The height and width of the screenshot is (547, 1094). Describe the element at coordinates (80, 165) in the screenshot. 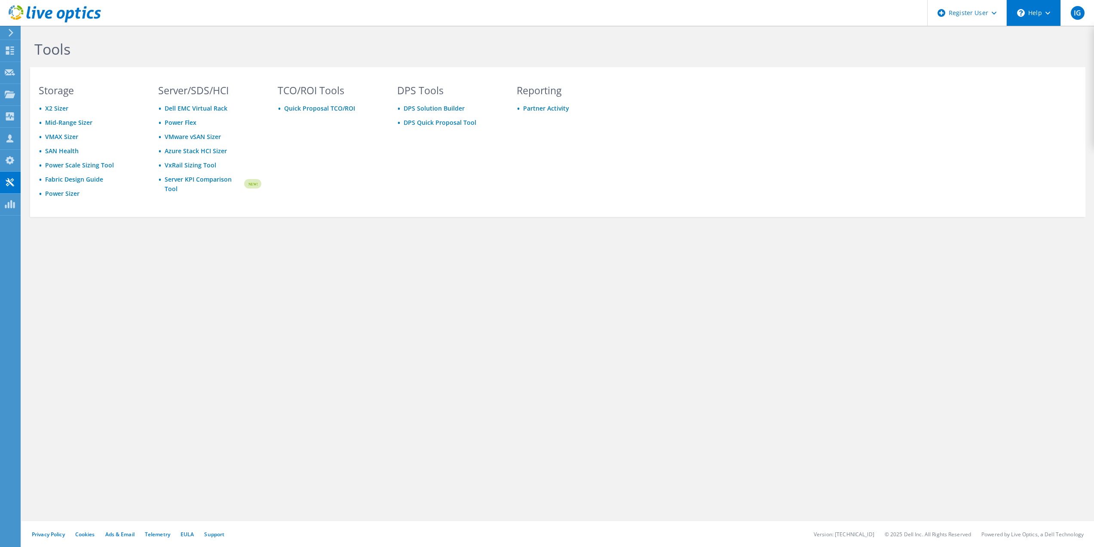

I see `a: Power Scale Sizing Tool` at that location.